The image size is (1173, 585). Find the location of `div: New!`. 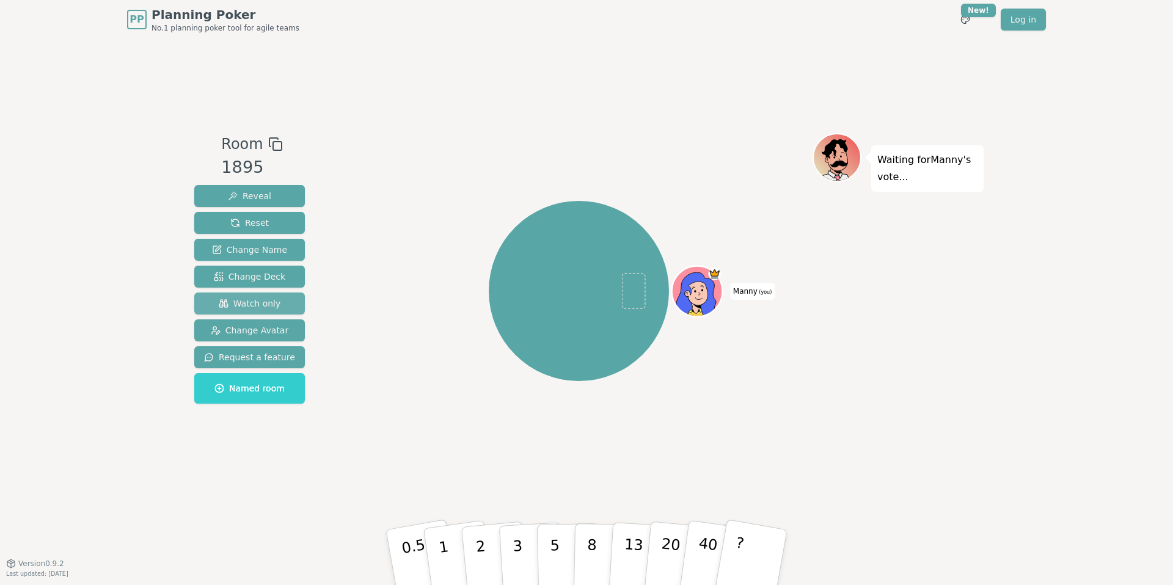

div: New! is located at coordinates (978, 10).